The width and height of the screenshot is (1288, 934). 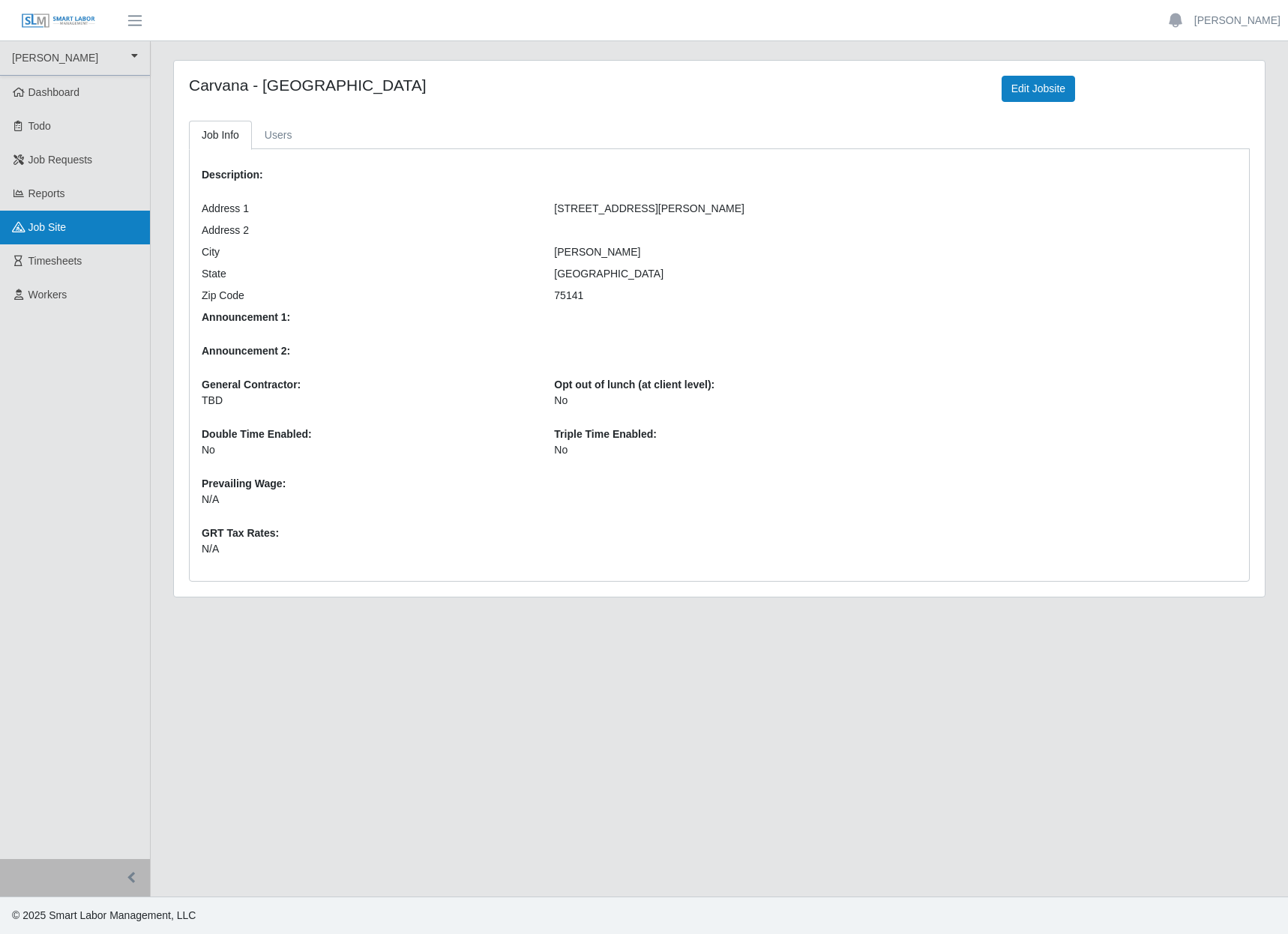 What do you see at coordinates (40, 125) in the screenshot?
I see `span: Todo` at bounding box center [40, 125].